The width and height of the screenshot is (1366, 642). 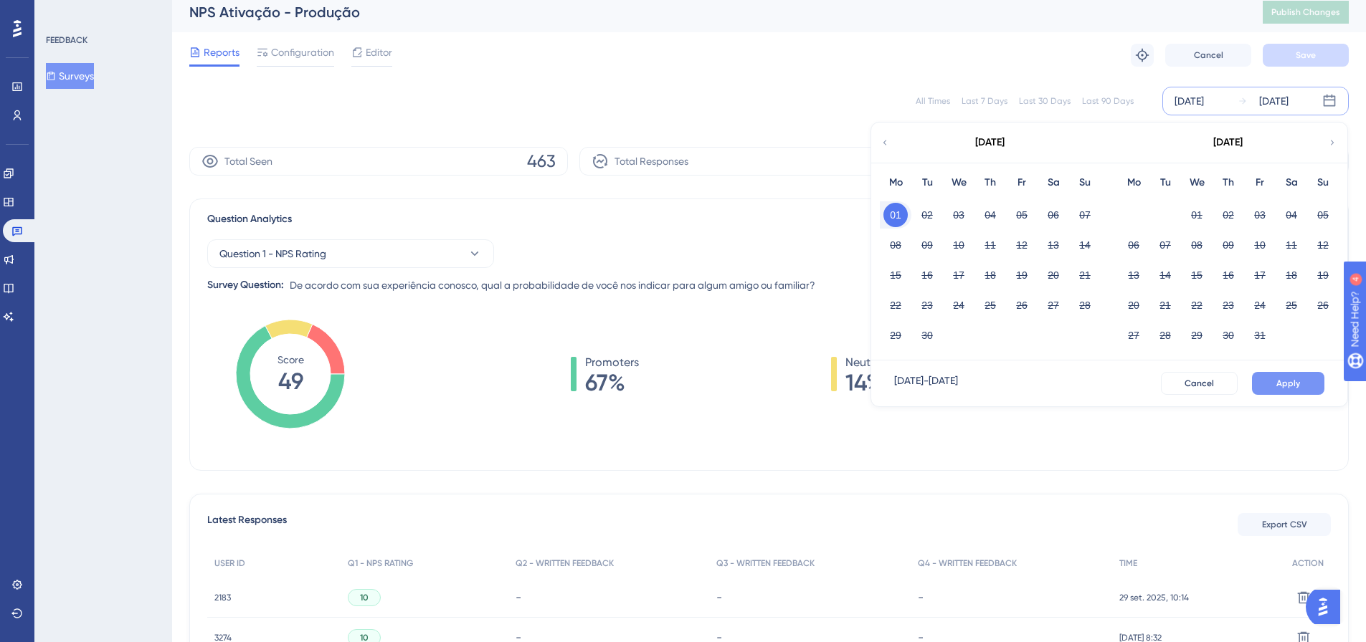 What do you see at coordinates (895, 305) in the screenshot?
I see `button: 22` at bounding box center [895, 305].